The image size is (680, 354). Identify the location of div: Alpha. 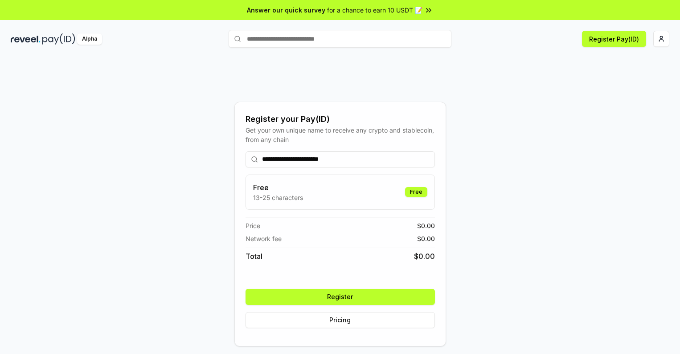
(90, 39).